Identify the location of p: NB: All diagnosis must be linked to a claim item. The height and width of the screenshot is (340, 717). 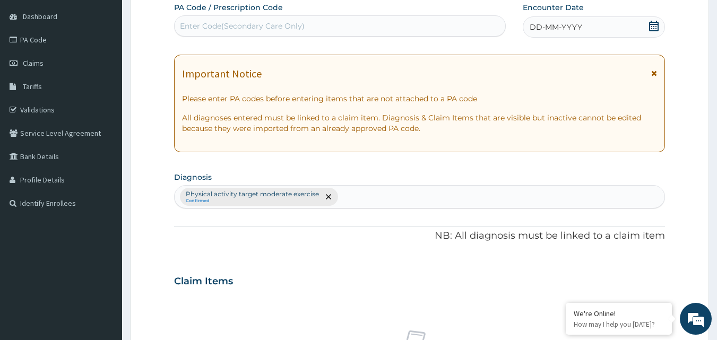
(420, 236).